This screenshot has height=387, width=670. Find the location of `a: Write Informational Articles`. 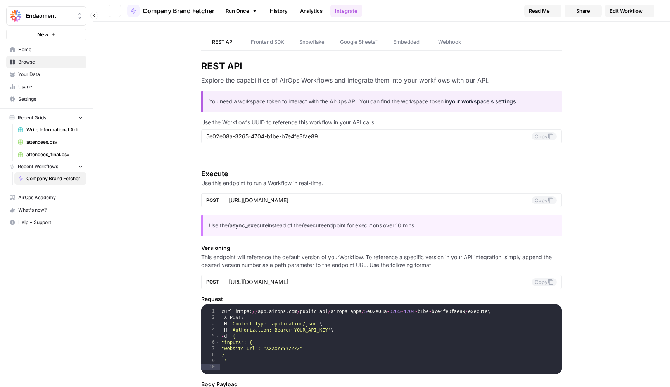

a: Write Informational Articles is located at coordinates (50, 130).